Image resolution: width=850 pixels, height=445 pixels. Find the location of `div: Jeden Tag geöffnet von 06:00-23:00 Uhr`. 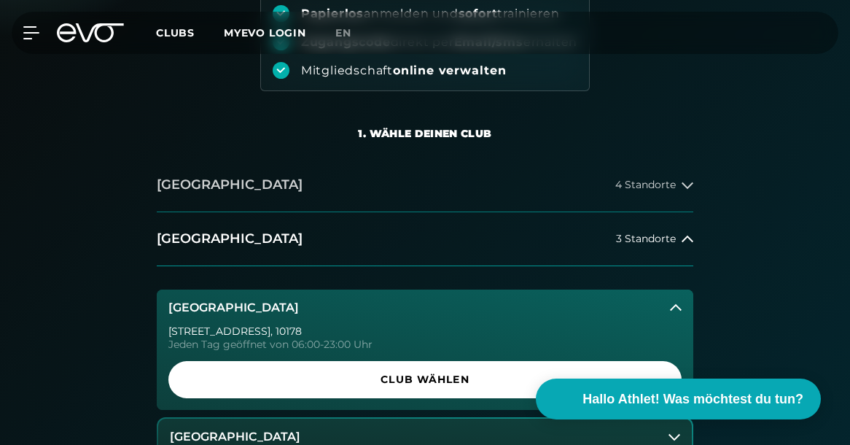

div: Jeden Tag geöffnet von 06:00-23:00 Uhr is located at coordinates (425, 344).